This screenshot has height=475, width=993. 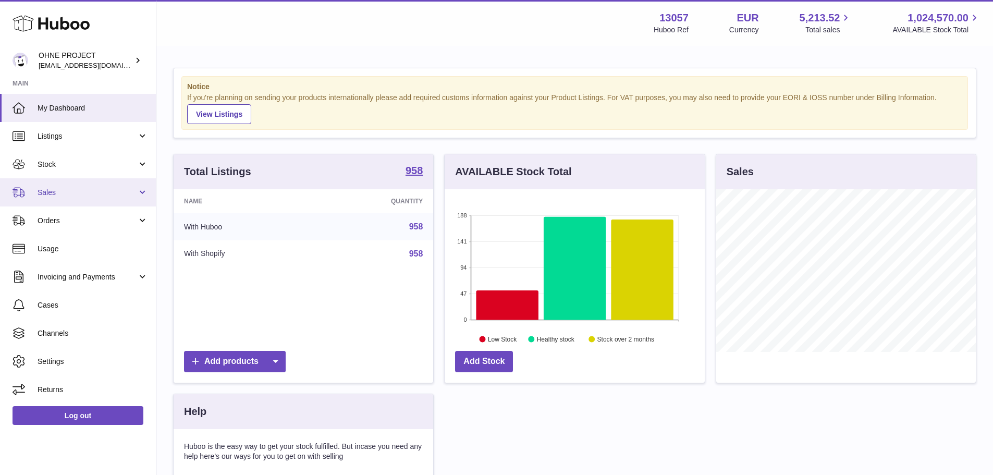 What do you see at coordinates (93, 333) in the screenshot?
I see `span: Channels` at bounding box center [93, 333].